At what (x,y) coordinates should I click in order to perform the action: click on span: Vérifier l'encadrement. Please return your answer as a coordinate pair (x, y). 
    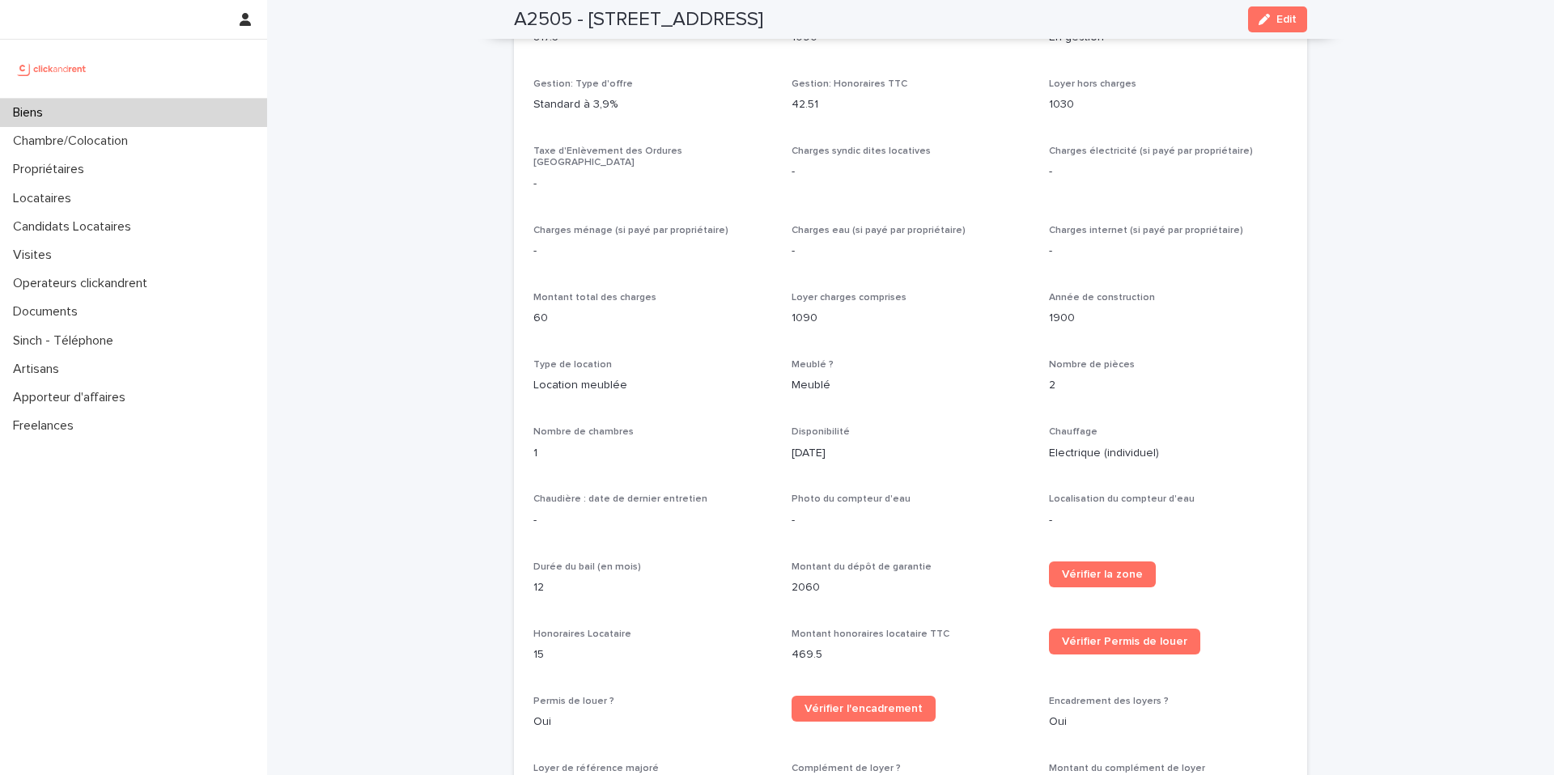
    Looking at the image, I should click on (863, 709).